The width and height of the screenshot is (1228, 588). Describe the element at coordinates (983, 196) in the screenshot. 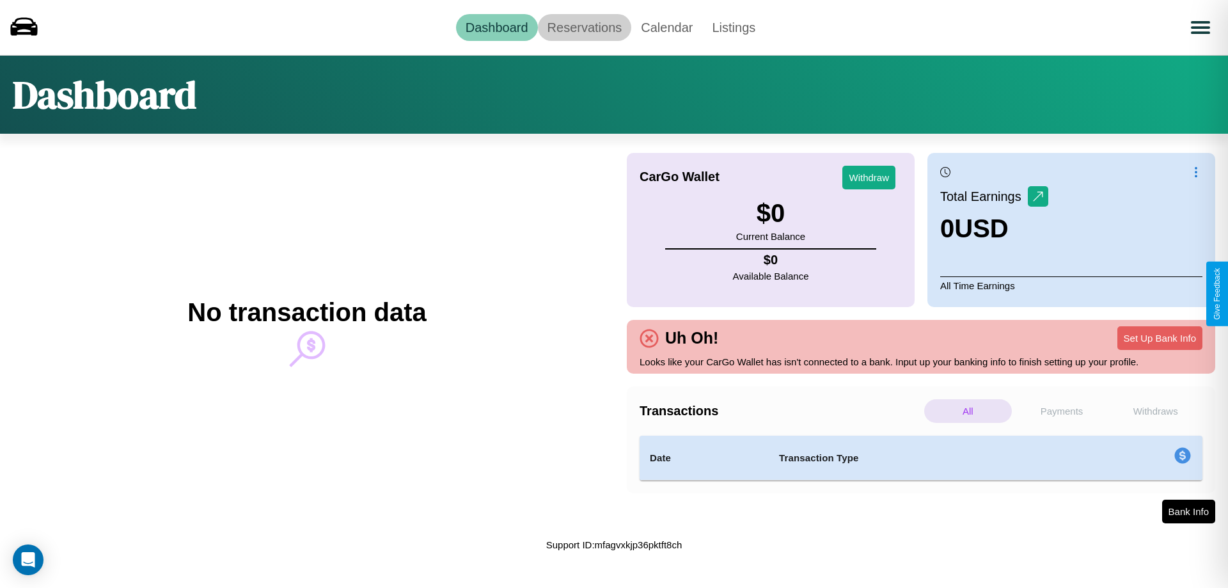

I see `p: Total Earnings` at that location.